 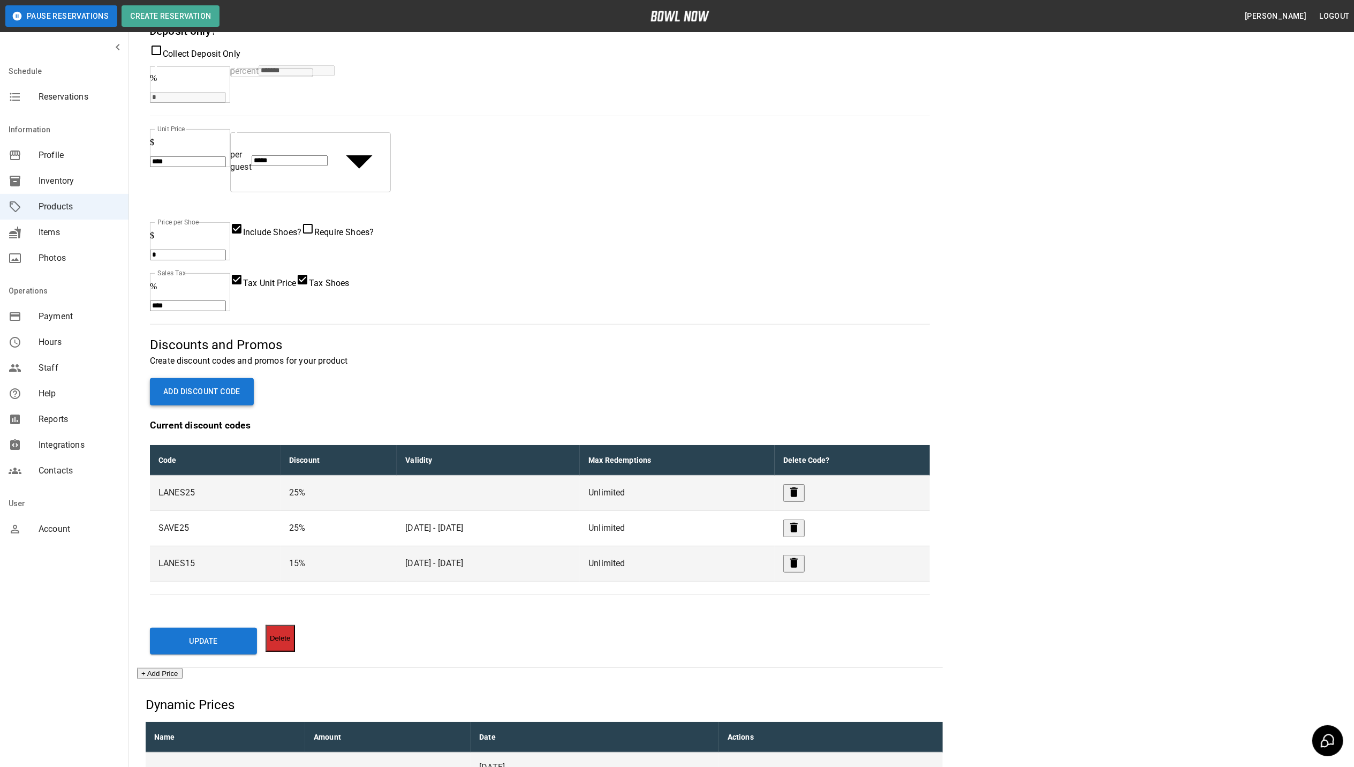 What do you see at coordinates (79, 342) in the screenshot?
I see `span: Hours` at bounding box center [79, 342].